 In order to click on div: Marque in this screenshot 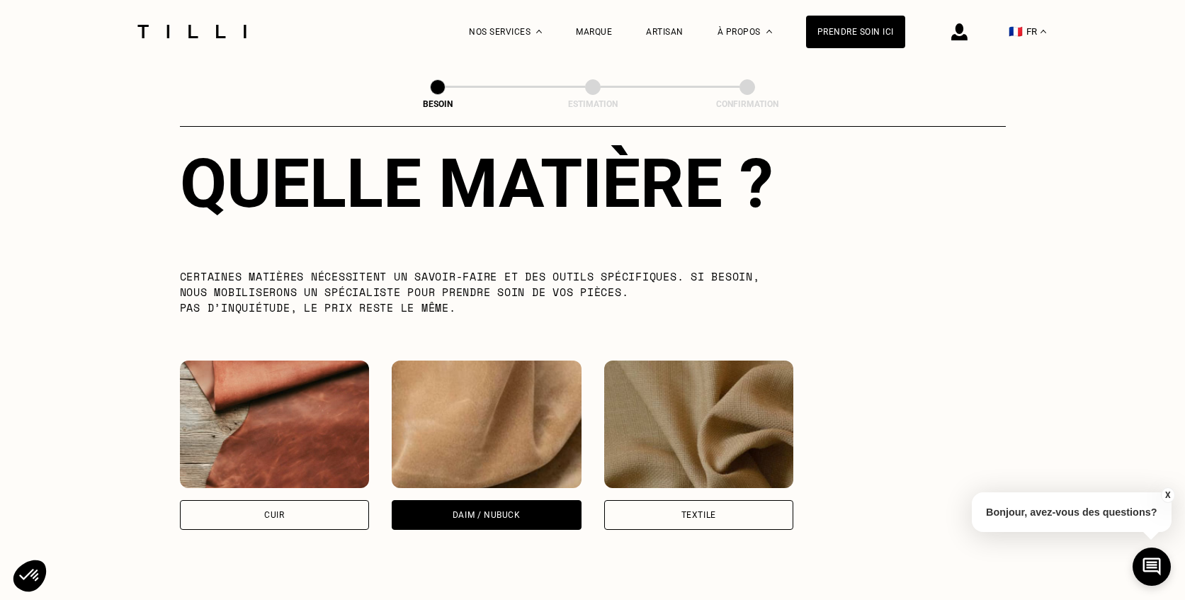, I will do `click(594, 32)`.